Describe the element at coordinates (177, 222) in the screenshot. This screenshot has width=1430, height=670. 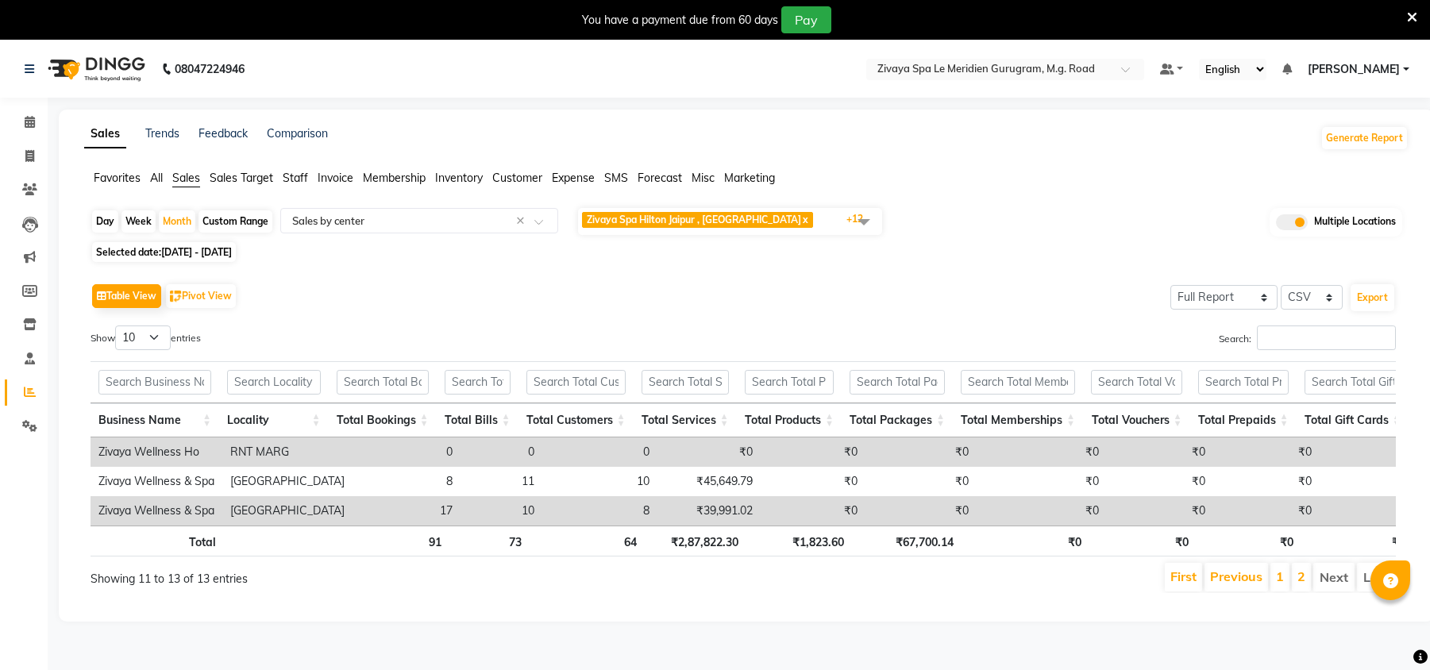
I see `div: Month` at that location.